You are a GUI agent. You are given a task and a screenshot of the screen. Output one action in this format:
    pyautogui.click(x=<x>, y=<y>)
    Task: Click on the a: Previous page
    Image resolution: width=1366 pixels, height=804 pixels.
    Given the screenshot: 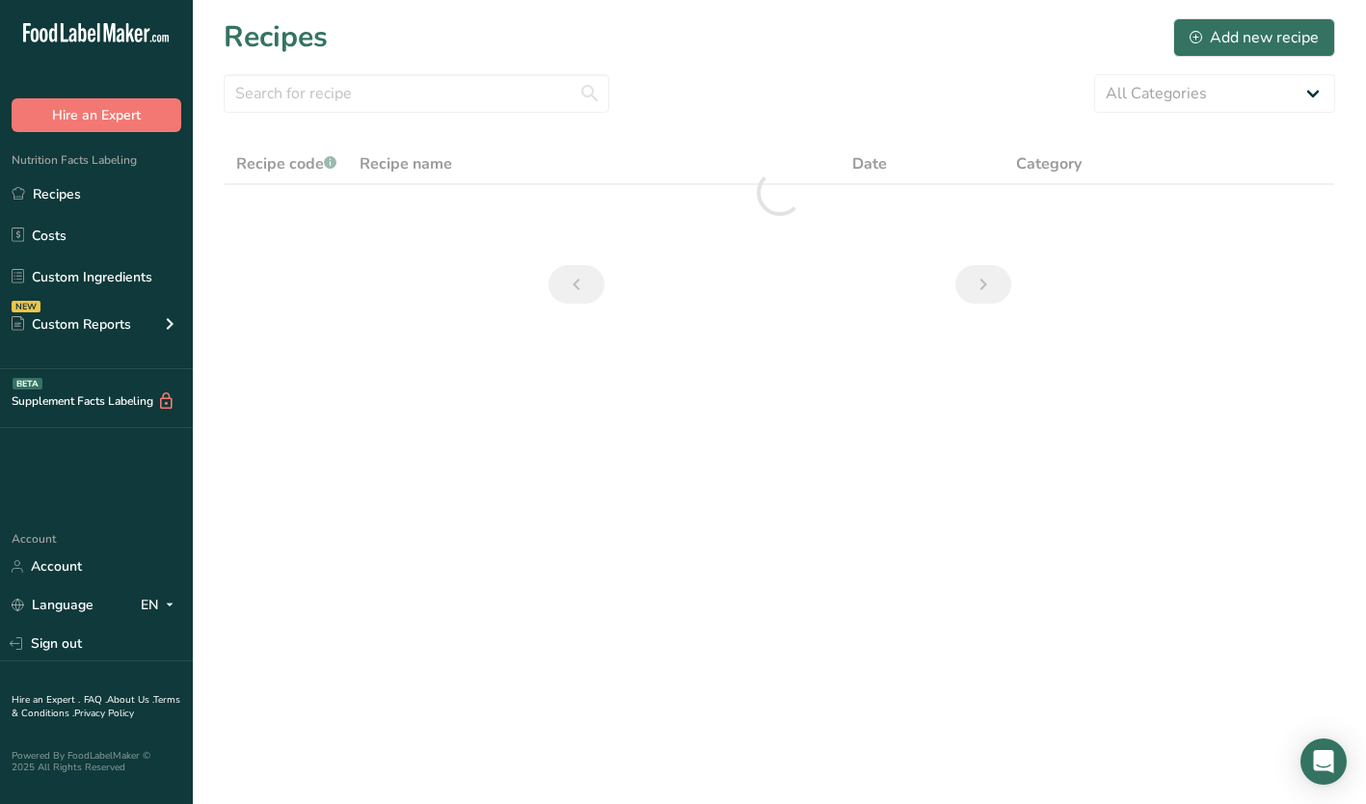 What is the action you would take?
    pyautogui.click(x=576, y=284)
    